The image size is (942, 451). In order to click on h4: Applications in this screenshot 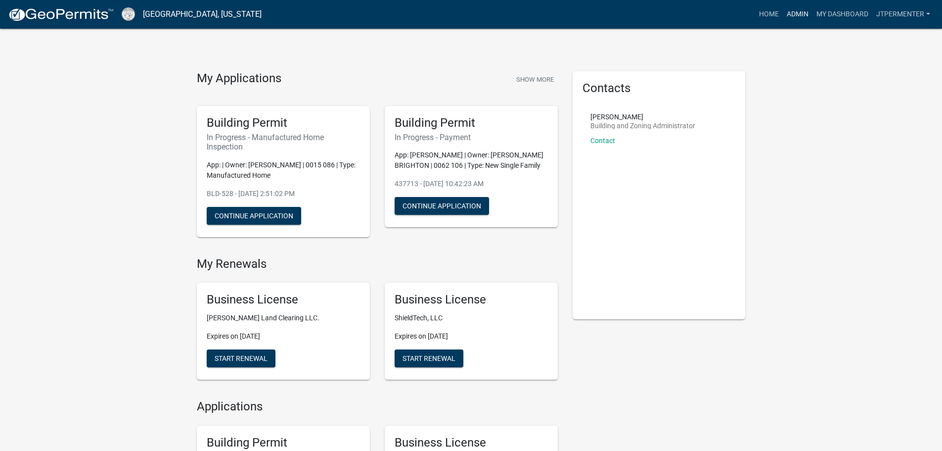, I will do `click(377, 406)`.